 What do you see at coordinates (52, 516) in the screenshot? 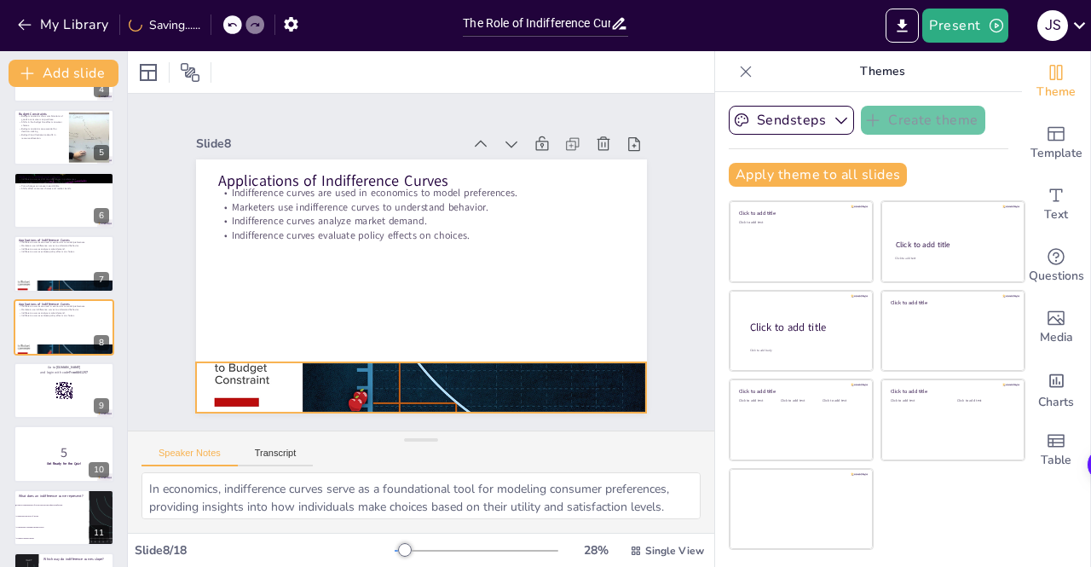
I see `span: It indicates the price of goods.` at bounding box center [52, 516].